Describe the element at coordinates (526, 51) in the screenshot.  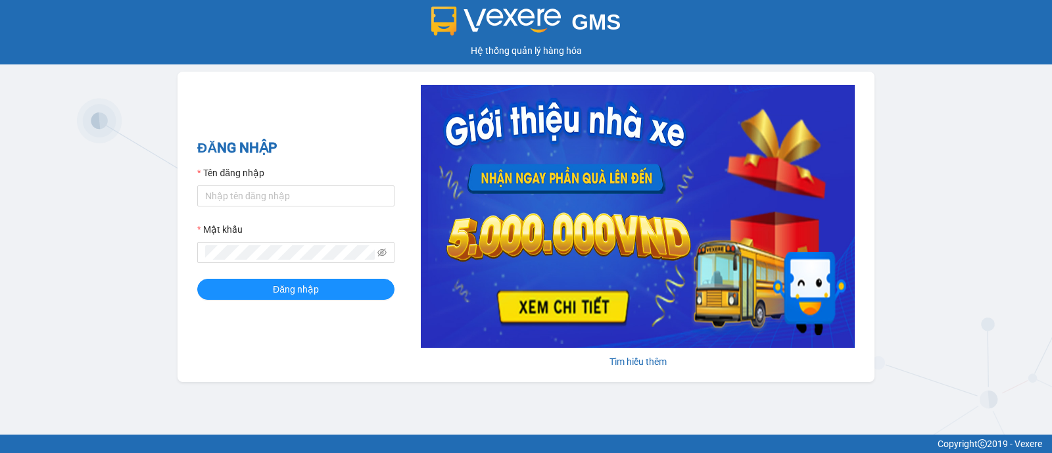
I see `div: Hệ thống quản lý hàng hóa` at that location.